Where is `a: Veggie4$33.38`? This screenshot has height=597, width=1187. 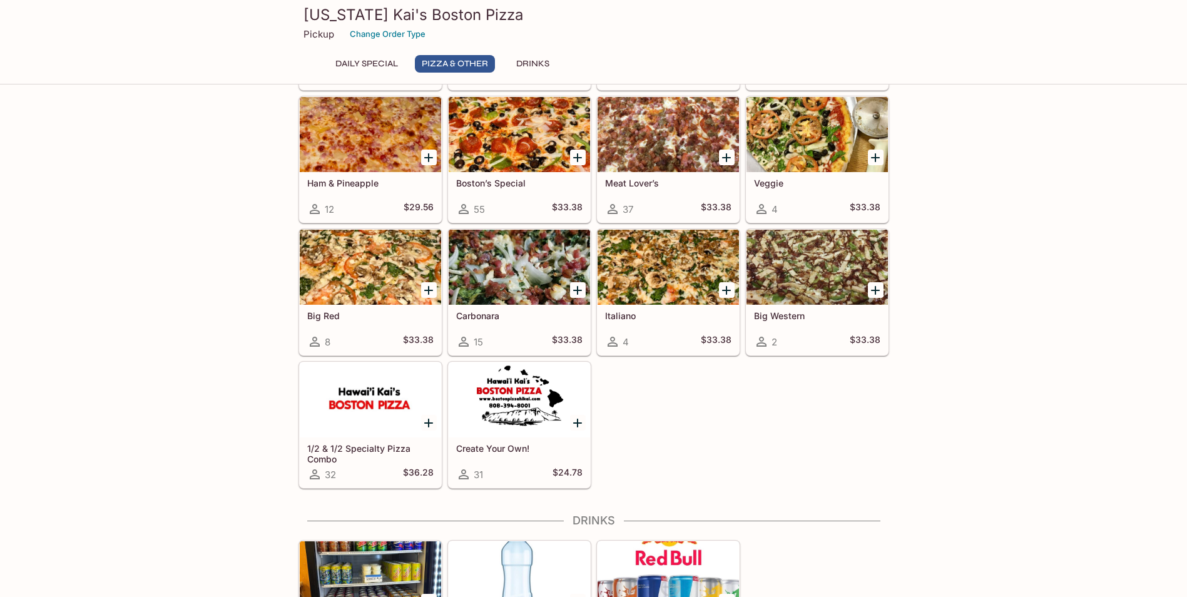 a: Veggie4$33.38 is located at coordinates (817, 159).